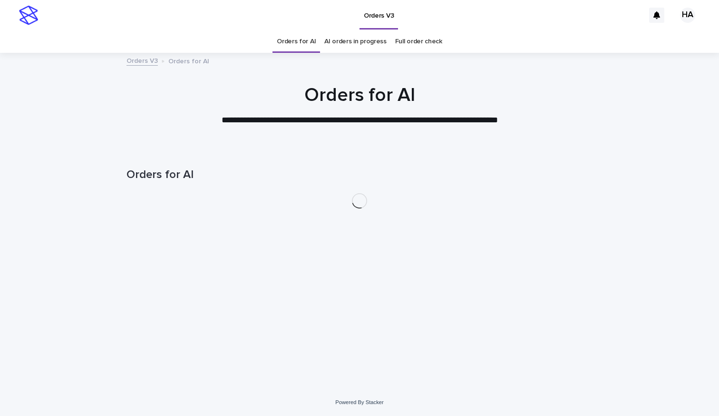 This screenshot has height=416, width=719. Describe the element at coordinates (296, 41) in the screenshot. I see `a: Orders for AI` at that location.